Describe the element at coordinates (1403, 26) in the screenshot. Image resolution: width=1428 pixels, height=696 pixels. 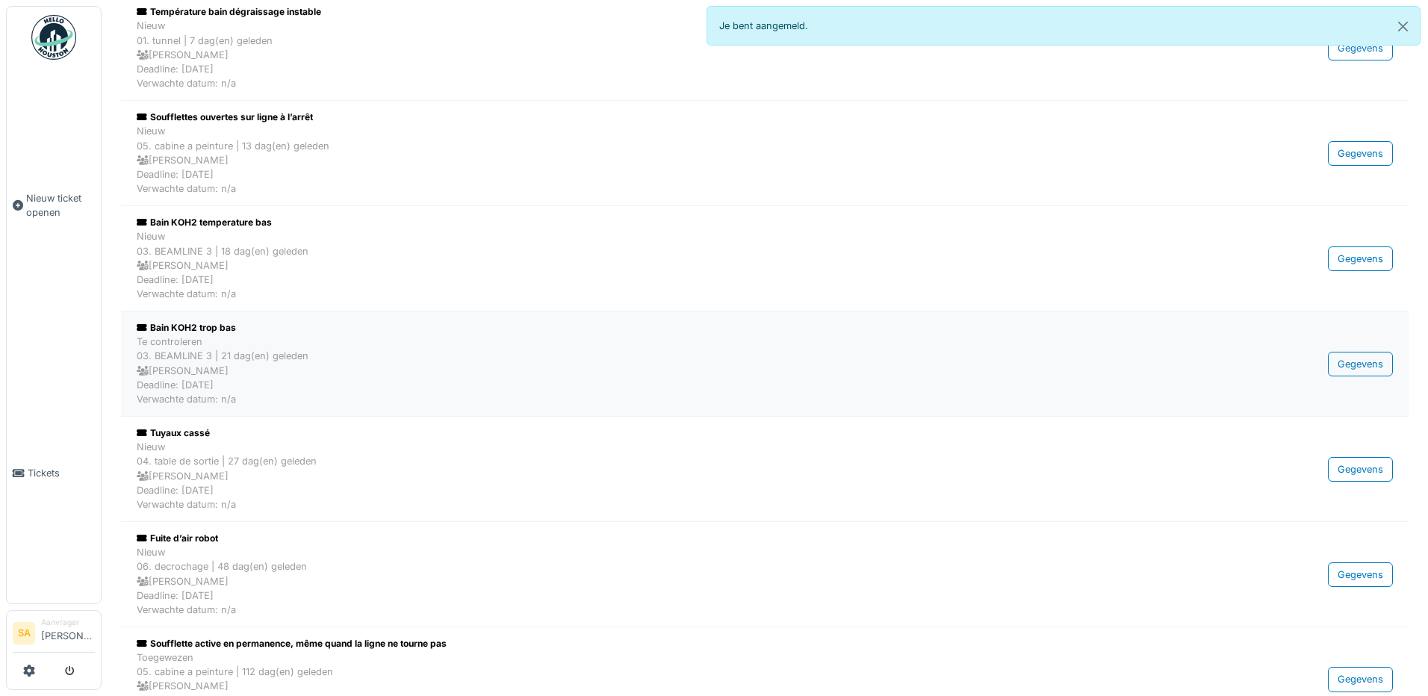
I see `button: Close` at that location.